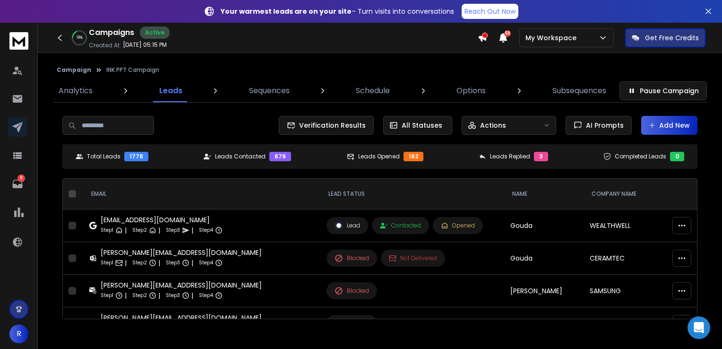 This screenshot has height=349, width=722. Describe the element at coordinates (640, 156) in the screenshot. I see `p: Completed Leads` at that location.